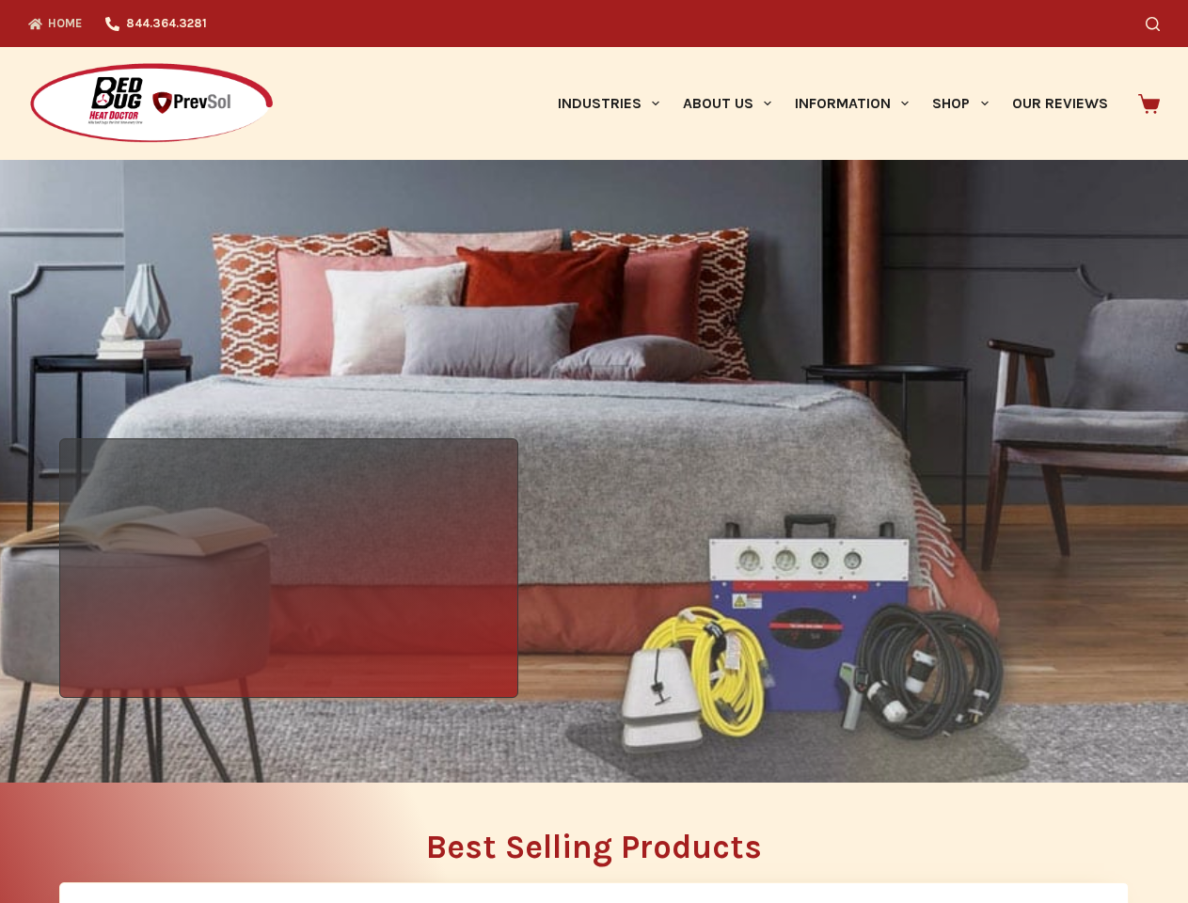  What do you see at coordinates (726, 103) in the screenshot?
I see `a: About Us` at bounding box center [726, 103].